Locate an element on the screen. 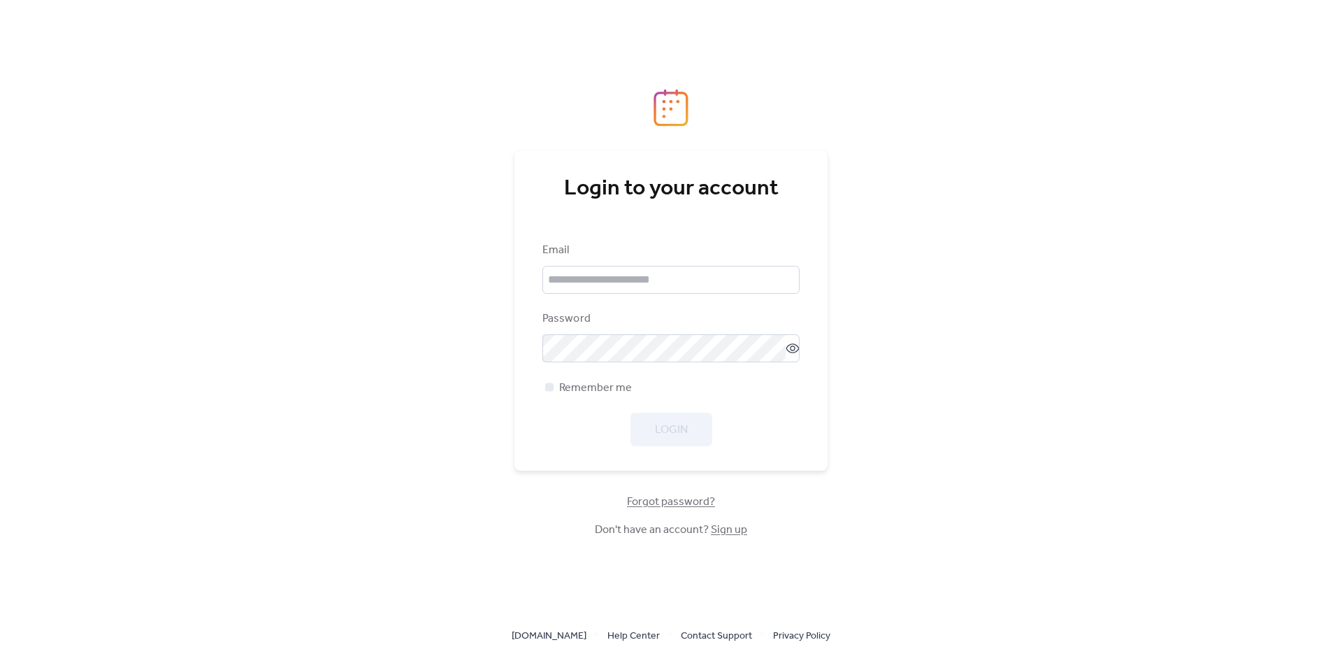 This screenshot has width=1342, height=661. span: Contact Support is located at coordinates (717, 636).